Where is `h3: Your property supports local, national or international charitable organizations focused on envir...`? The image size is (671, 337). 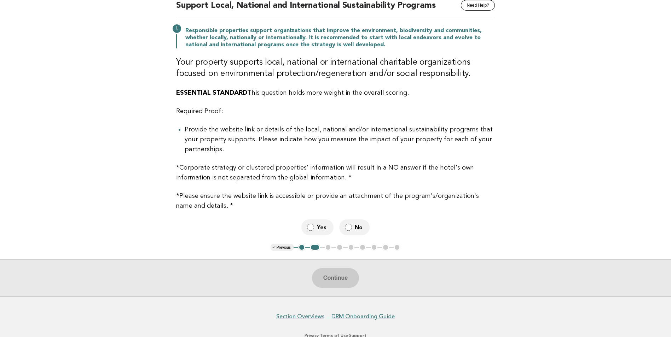
h3: Your property supports local, national or international charitable organizations focused on envir... is located at coordinates (335, 68).